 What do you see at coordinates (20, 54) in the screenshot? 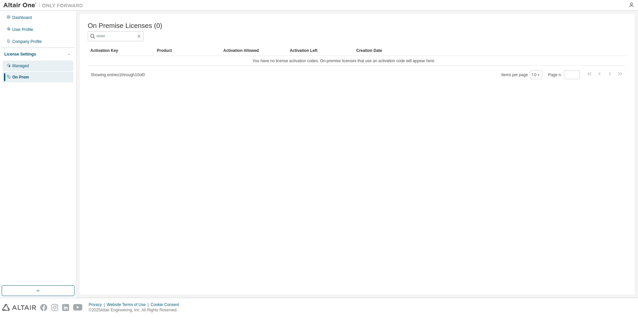
I see `div: License Settings` at bounding box center [20, 54].